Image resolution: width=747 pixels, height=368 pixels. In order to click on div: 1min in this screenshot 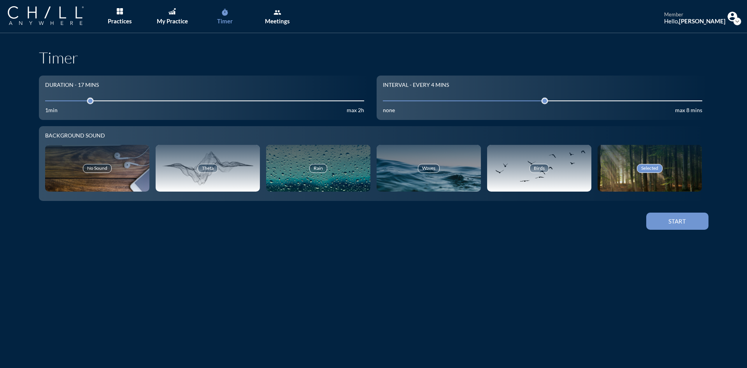, I will do `click(51, 110)`.